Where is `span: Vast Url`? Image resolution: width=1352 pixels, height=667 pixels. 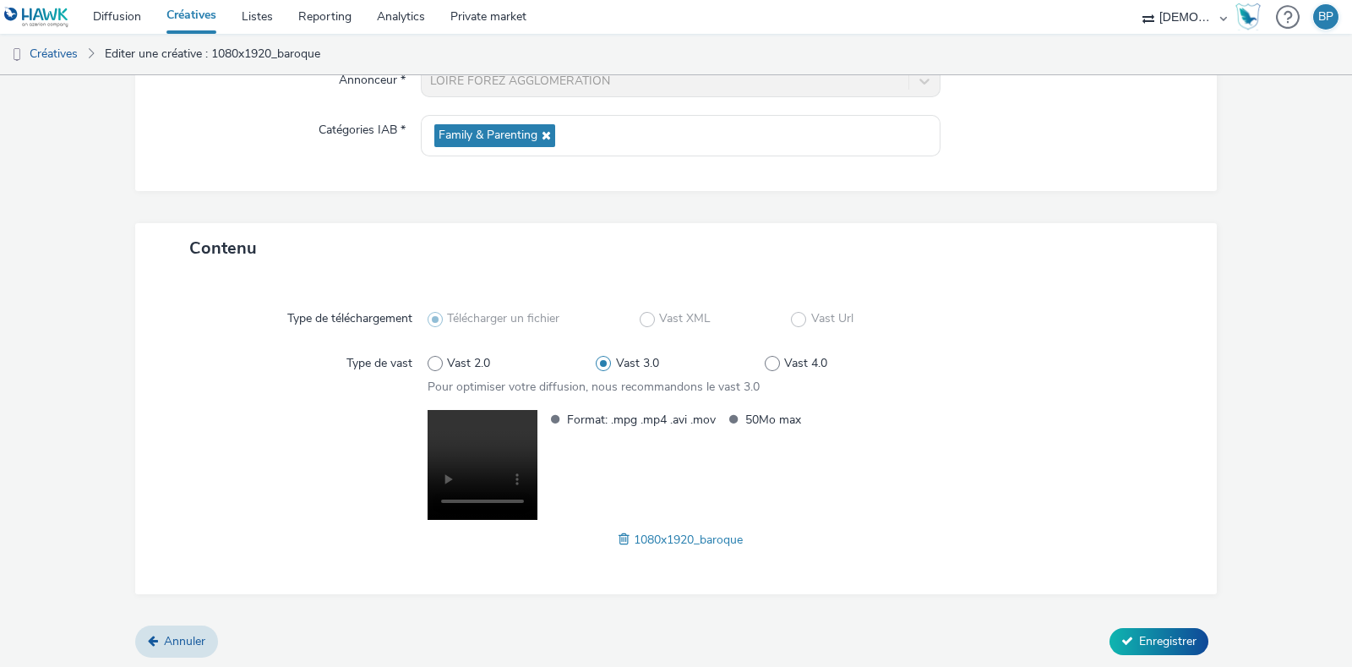 span: Vast Url is located at coordinates (832, 319).